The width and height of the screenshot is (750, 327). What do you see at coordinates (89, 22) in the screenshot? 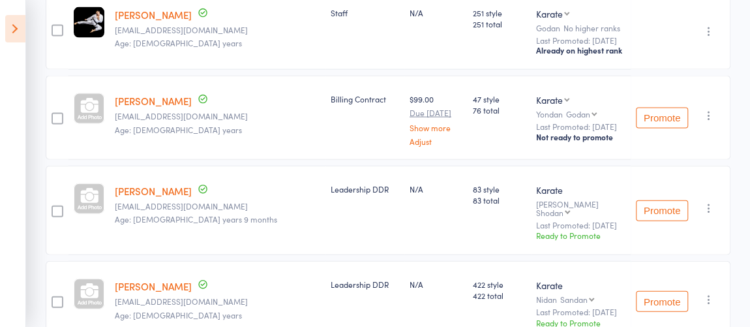
I see `img: image1666851348.png` at bounding box center [89, 22].